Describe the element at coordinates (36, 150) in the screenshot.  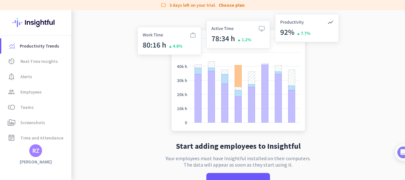
I see `div: RZ` at that location.